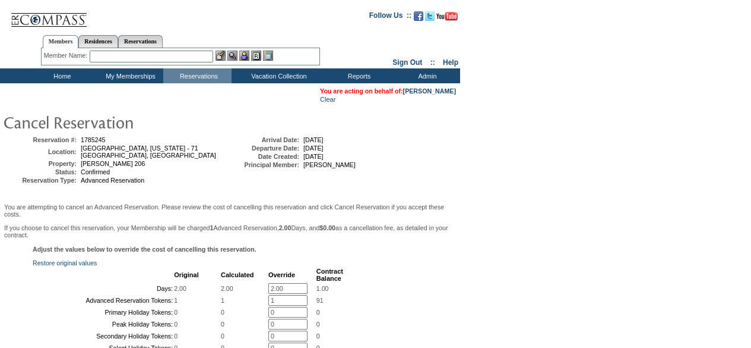  What do you see at coordinates (41, 172) in the screenshot?
I see `td: Status:` at bounding box center [41, 172].